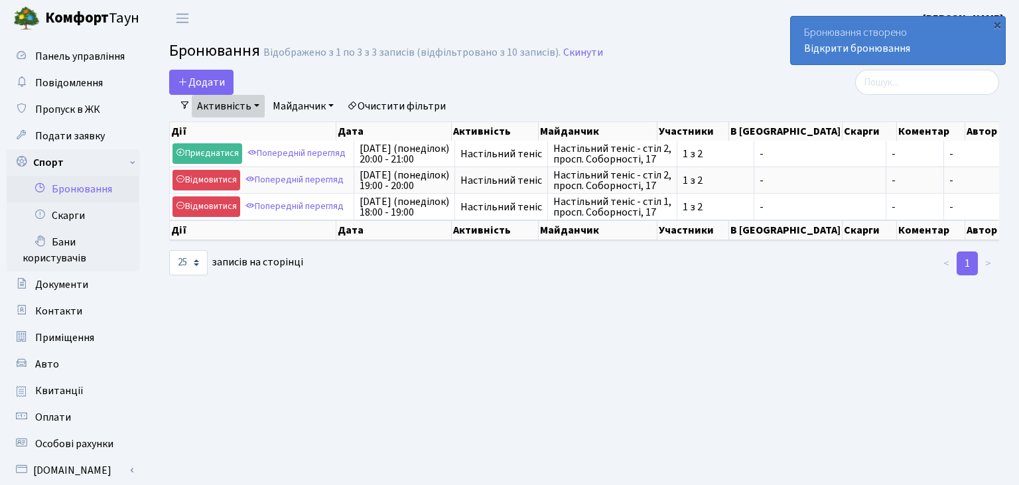 Image resolution: width=1019 pixels, height=485 pixels. Describe the element at coordinates (207, 153) in the screenshot. I see `a: Приєднатися` at that location.